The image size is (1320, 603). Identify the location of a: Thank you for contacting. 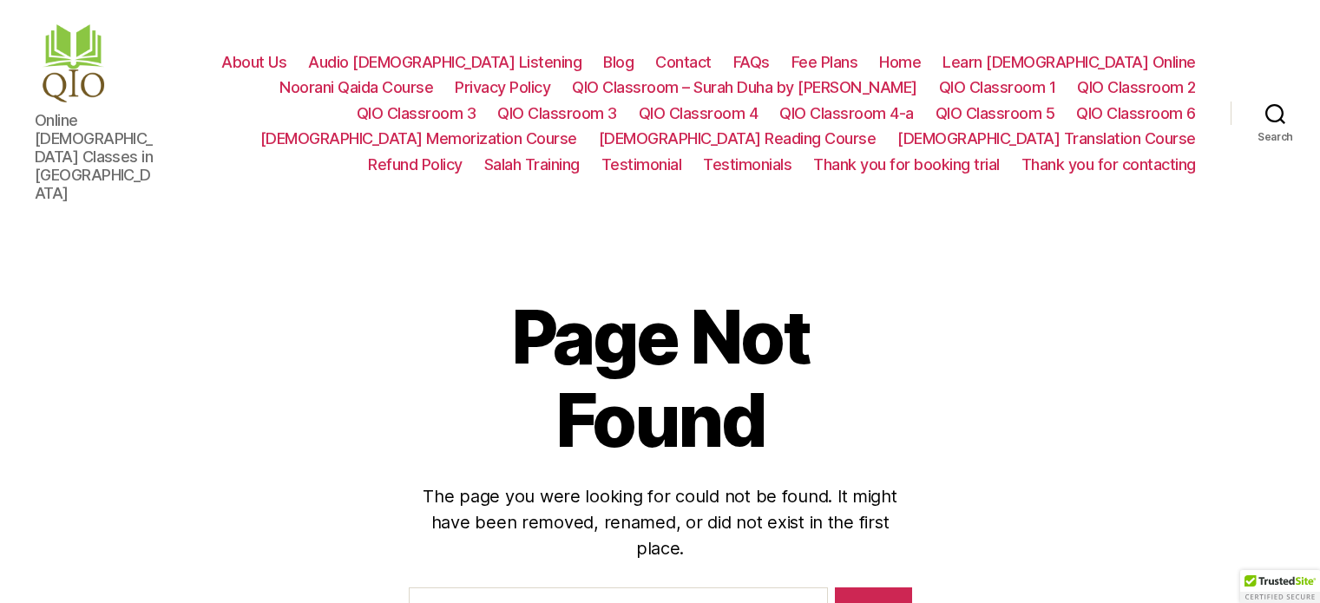
(1108, 165).